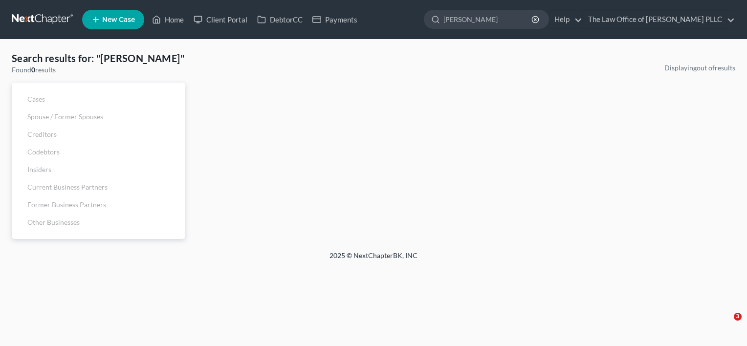 The height and width of the screenshot is (346, 747). Describe the element at coordinates (98, 134) in the screenshot. I see `a: Creditors` at that location.